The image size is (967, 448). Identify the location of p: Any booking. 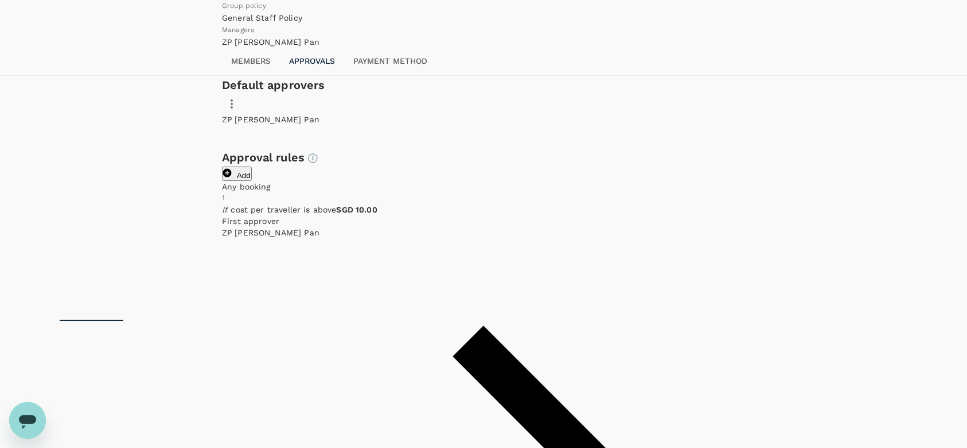
(484, 186).